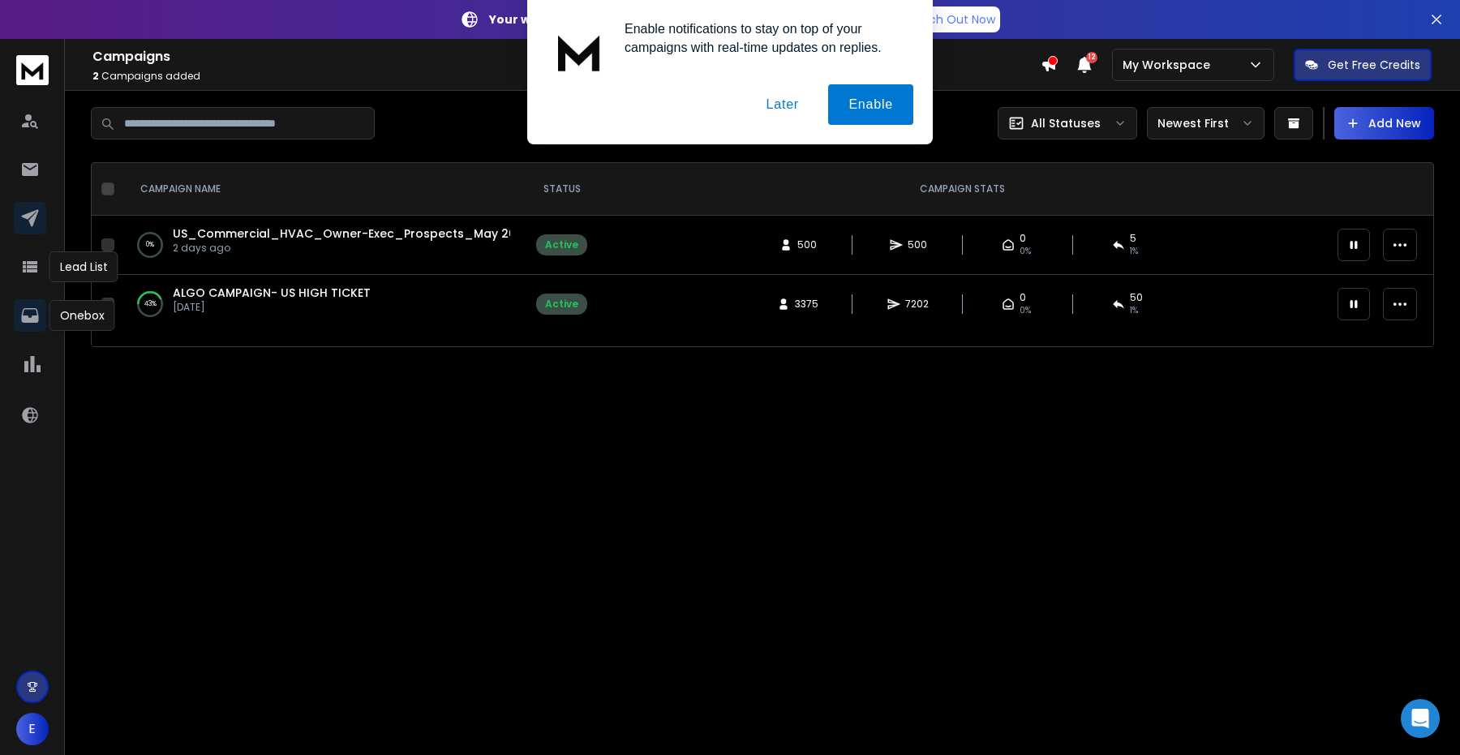 The image size is (1460, 755). What do you see at coordinates (272, 293) in the screenshot?
I see `a: ALGO CAMPAIGN- US HIGH TICKET` at bounding box center [272, 293].